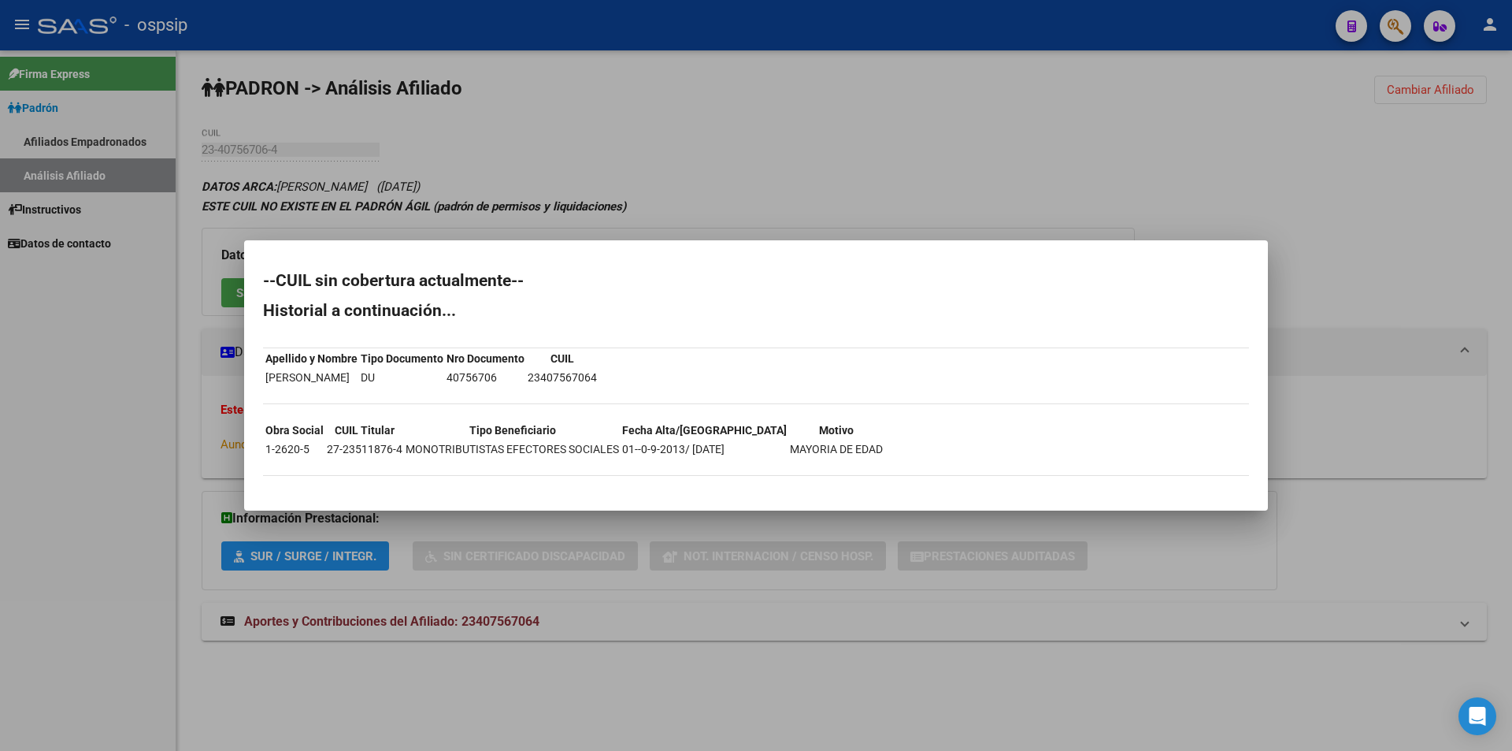  Describe the element at coordinates (562, 377) in the screenshot. I see `td: 23407567064` at that location.